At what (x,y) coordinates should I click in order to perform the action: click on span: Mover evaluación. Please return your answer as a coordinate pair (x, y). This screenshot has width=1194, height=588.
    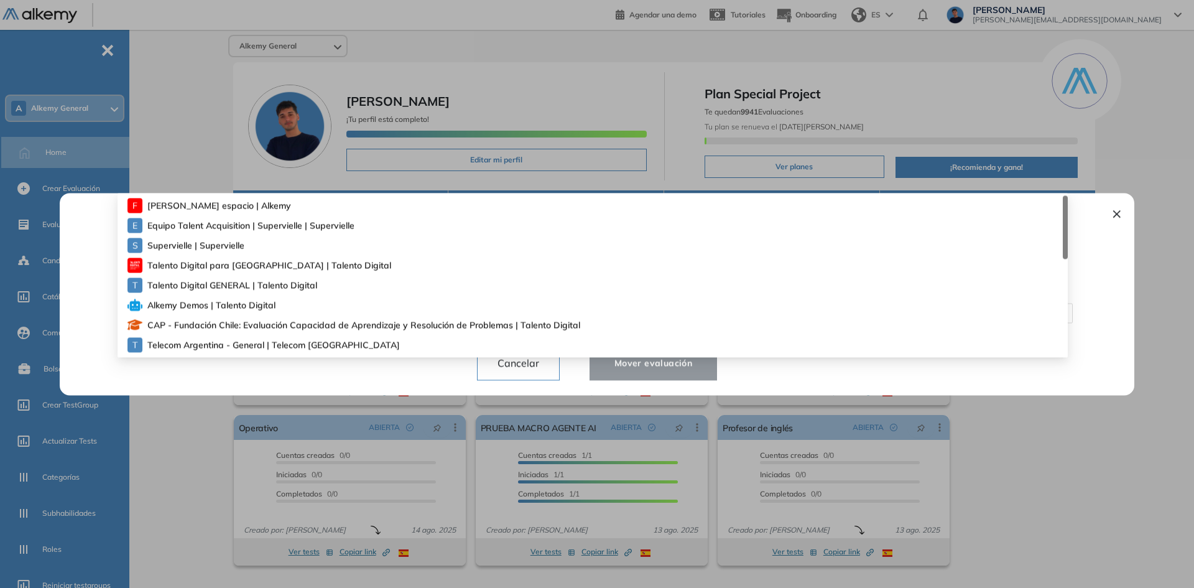
    Looking at the image, I should click on (653, 363).